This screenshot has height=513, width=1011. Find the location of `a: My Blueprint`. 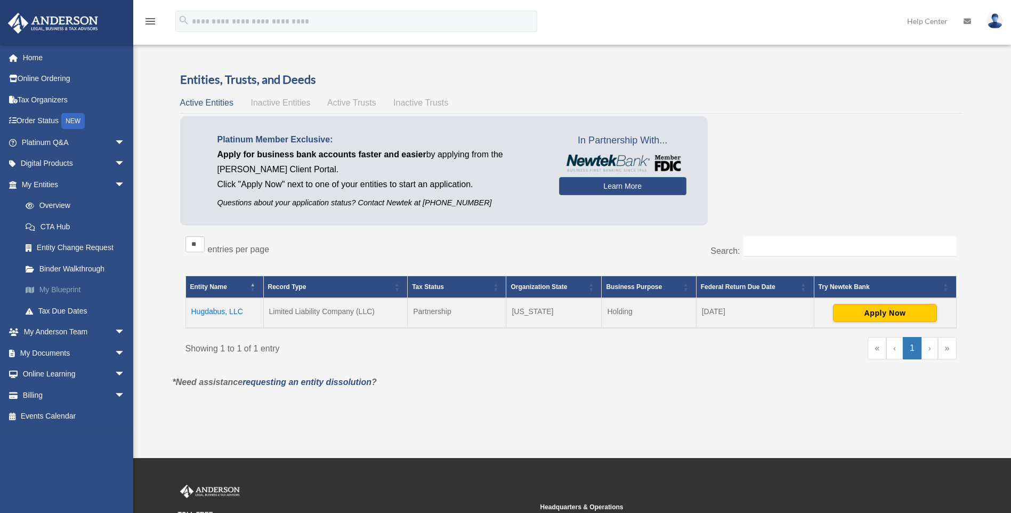

a: My Blueprint is located at coordinates (78, 290).